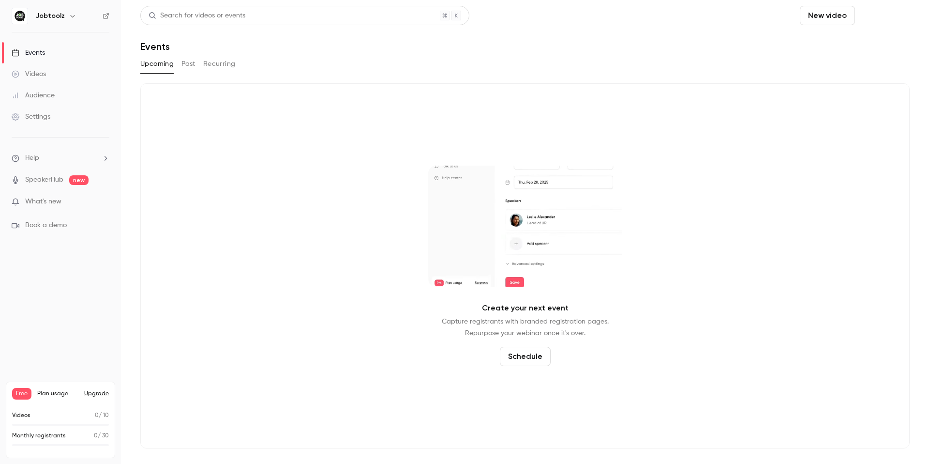 The image size is (929, 464). Describe the element at coordinates (827, 15) in the screenshot. I see `button: New video` at that location.